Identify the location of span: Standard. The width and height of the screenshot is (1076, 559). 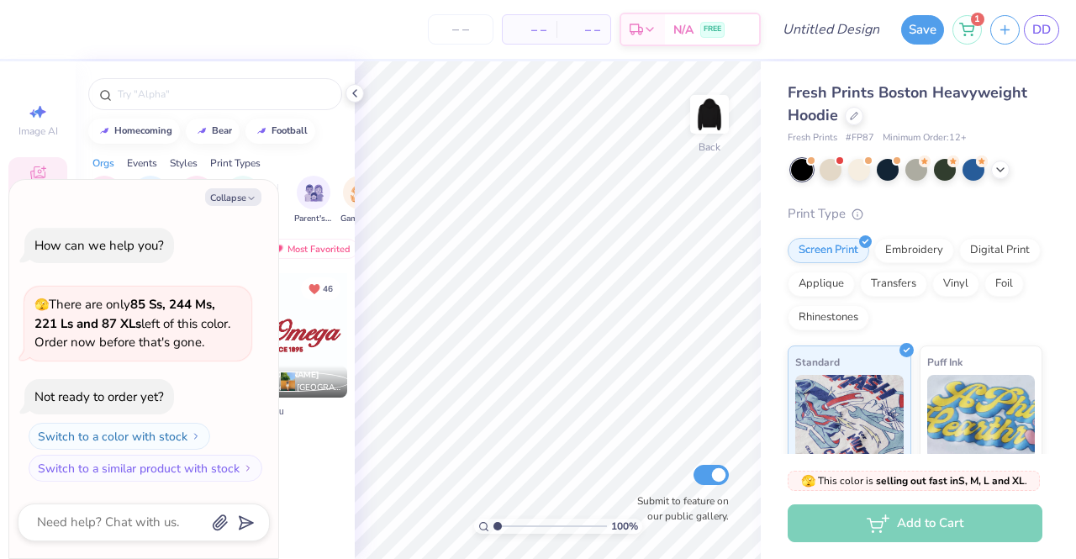
(817, 361).